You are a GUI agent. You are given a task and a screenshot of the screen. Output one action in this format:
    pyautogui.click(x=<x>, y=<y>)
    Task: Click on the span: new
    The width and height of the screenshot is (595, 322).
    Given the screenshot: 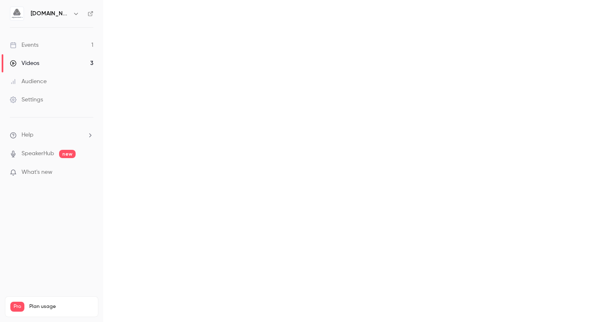 What is the action you would take?
    pyautogui.click(x=67, y=154)
    